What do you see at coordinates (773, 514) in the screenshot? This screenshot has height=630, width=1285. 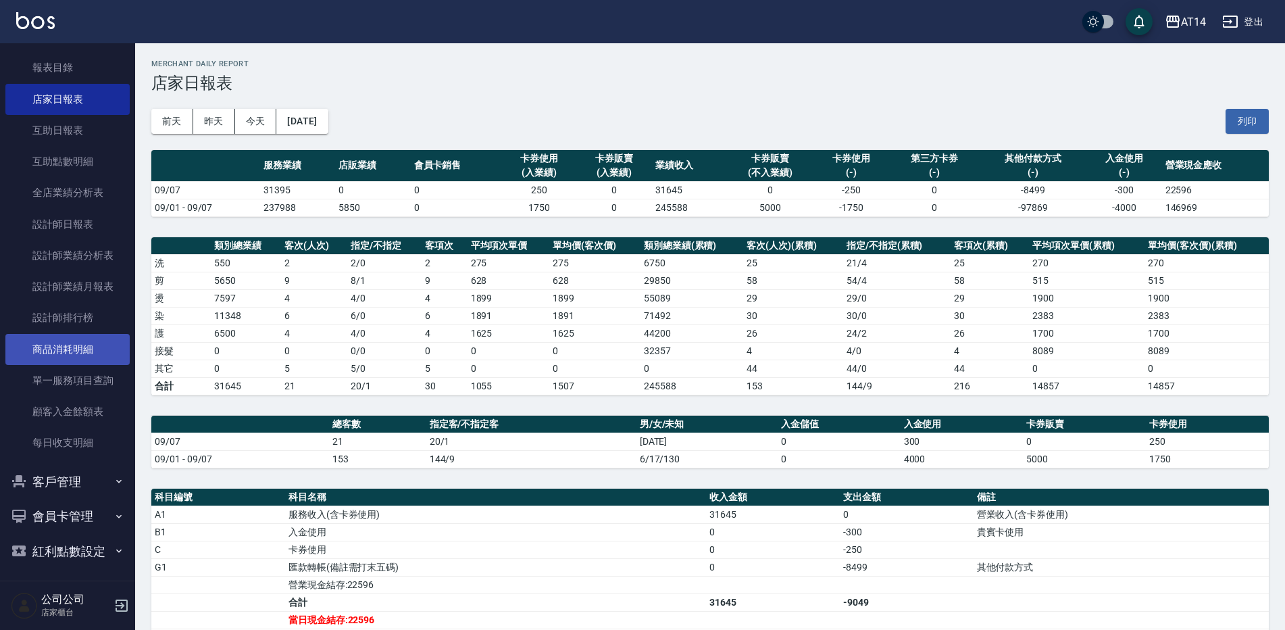 I see `td: 31645` at bounding box center [773, 514].